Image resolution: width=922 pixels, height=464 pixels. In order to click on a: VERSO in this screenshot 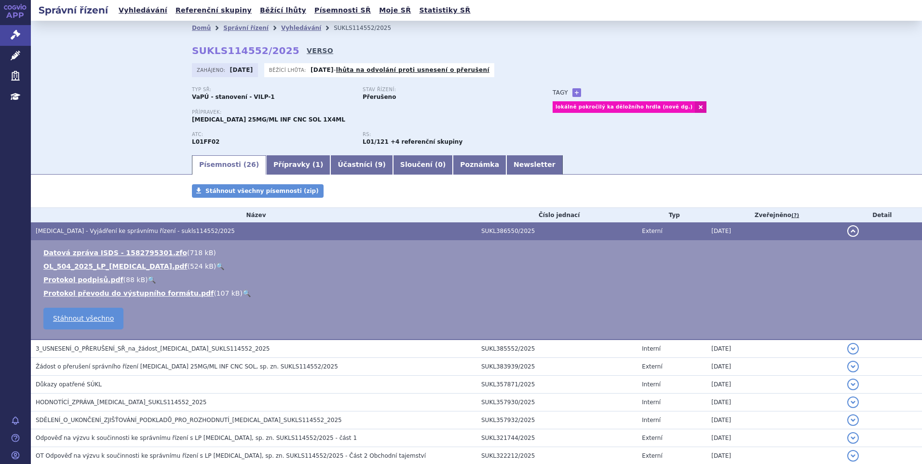, I will do `click(320, 51)`.